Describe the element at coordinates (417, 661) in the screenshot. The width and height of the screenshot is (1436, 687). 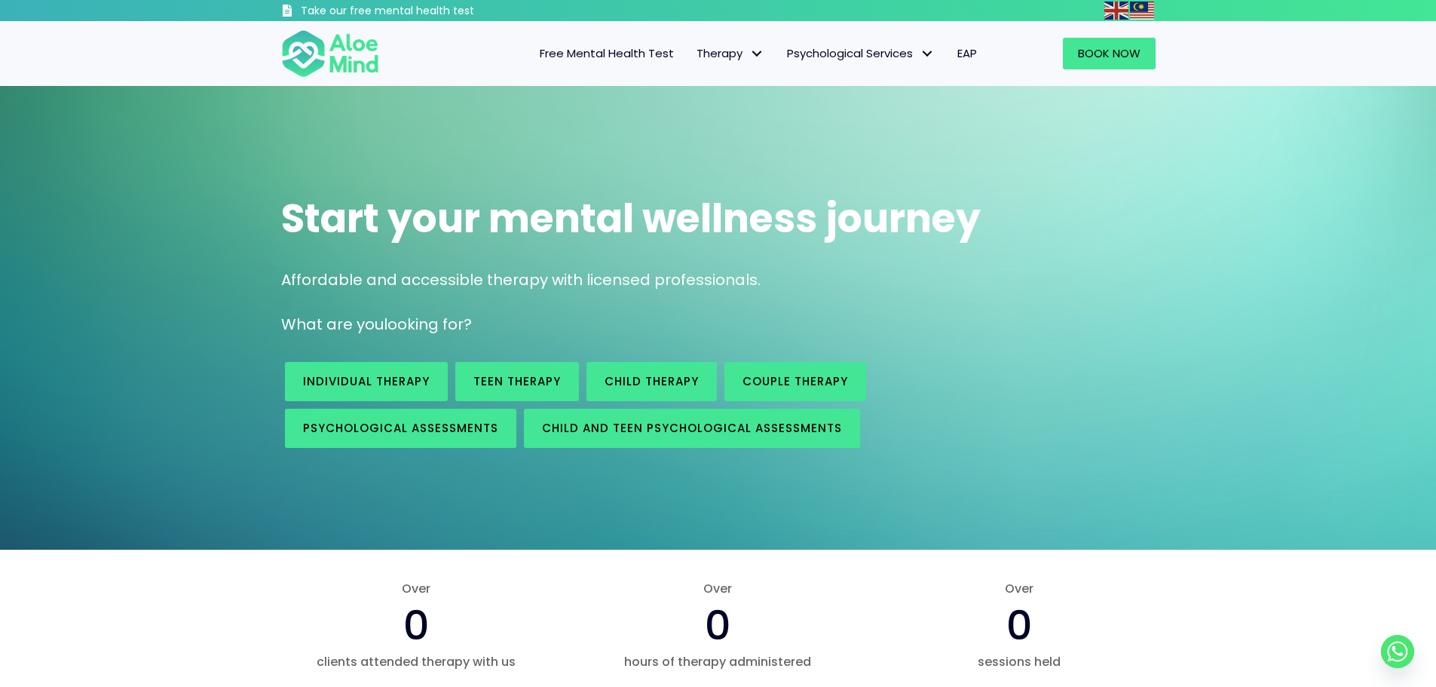
I see `span: clients attended therapy with us` at that location.